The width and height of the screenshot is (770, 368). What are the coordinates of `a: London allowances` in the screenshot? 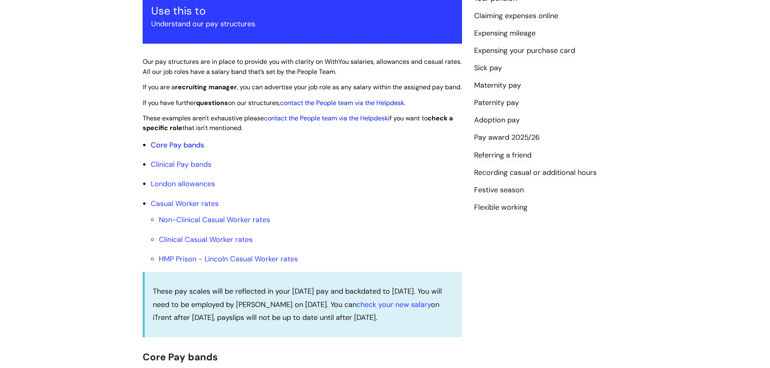 It's located at (183, 184).